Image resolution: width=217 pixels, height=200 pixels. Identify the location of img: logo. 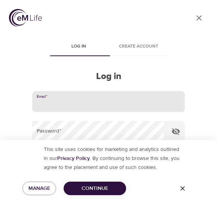
(25, 18).